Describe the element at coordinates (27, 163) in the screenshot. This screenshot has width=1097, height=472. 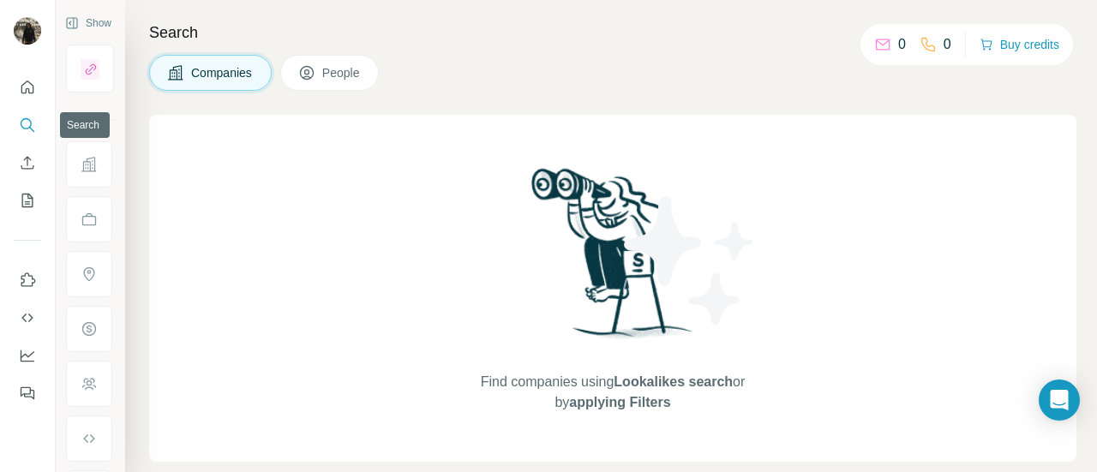
I see `button: Enrich CSV` at that location.